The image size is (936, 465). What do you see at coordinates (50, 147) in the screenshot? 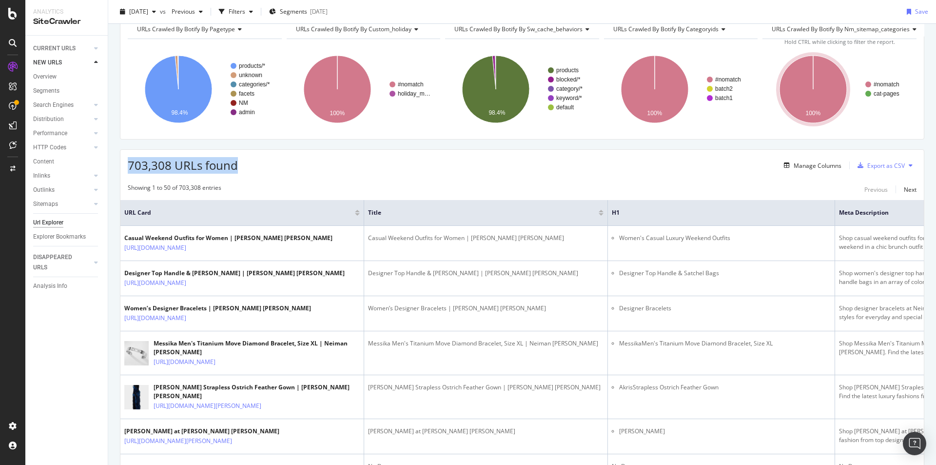
I see `div: HTTP Codes` at bounding box center [50, 147].